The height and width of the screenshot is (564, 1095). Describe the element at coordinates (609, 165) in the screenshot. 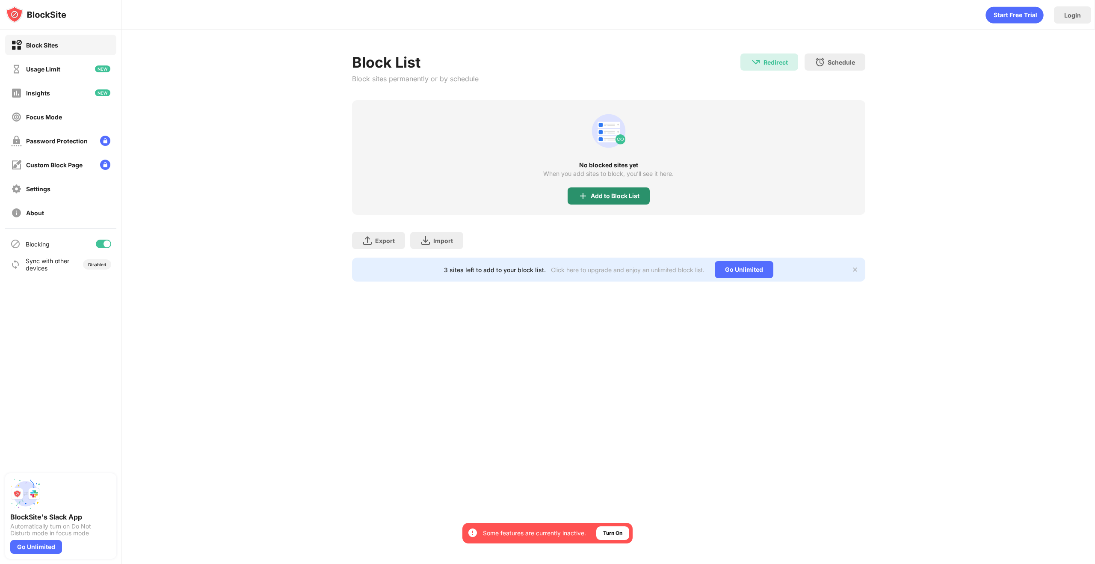

I see `div: No blocked sites yet` at that location.